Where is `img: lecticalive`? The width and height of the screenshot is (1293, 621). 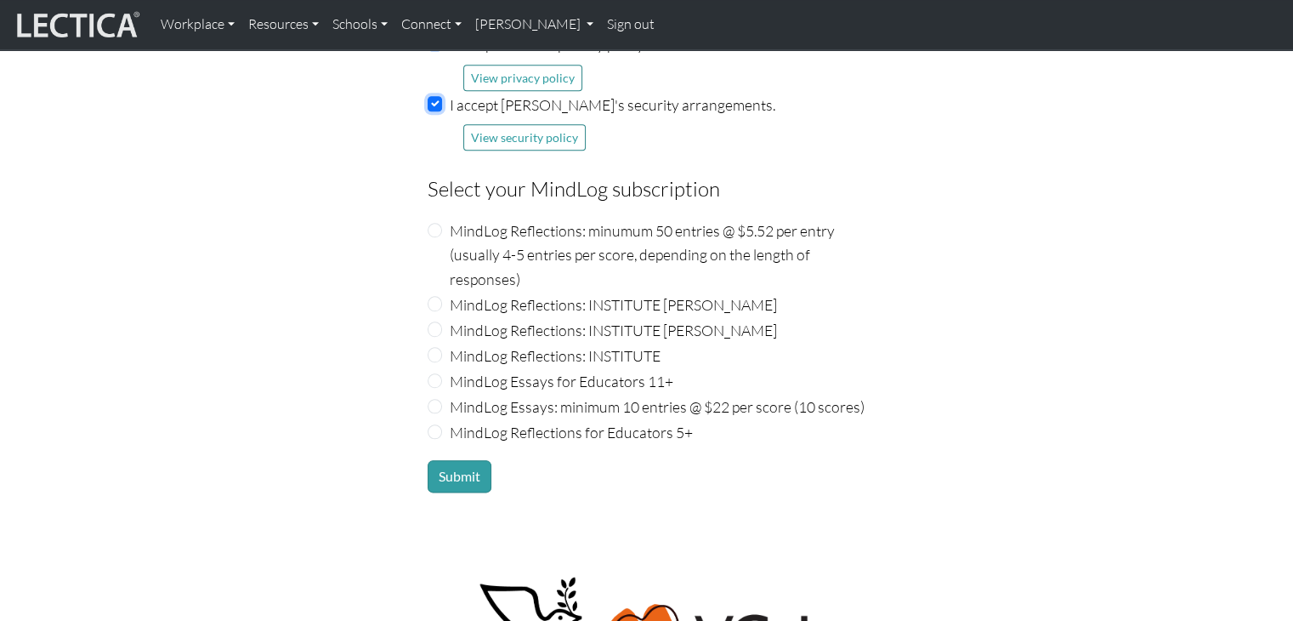
img: lecticalive is located at coordinates (77, 25).